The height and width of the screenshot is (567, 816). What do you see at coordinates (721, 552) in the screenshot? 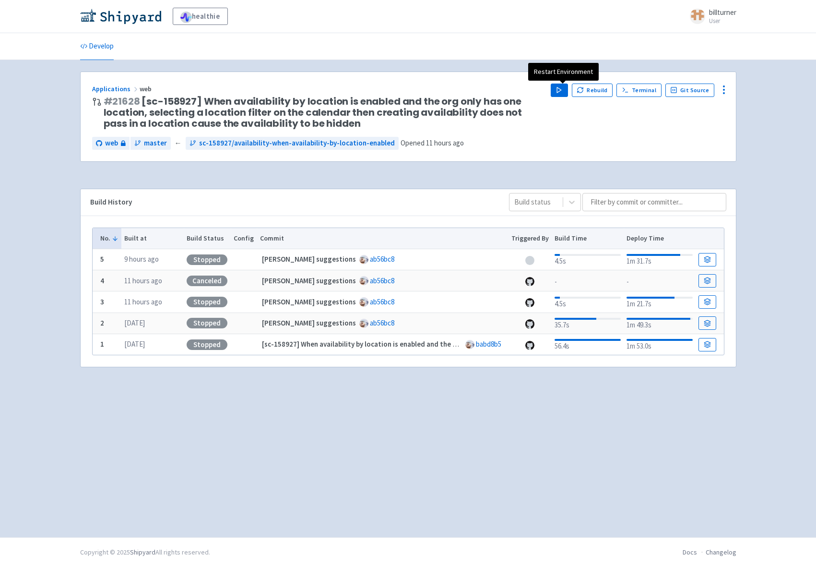
I see `a: Changelog` at bounding box center [721, 552].